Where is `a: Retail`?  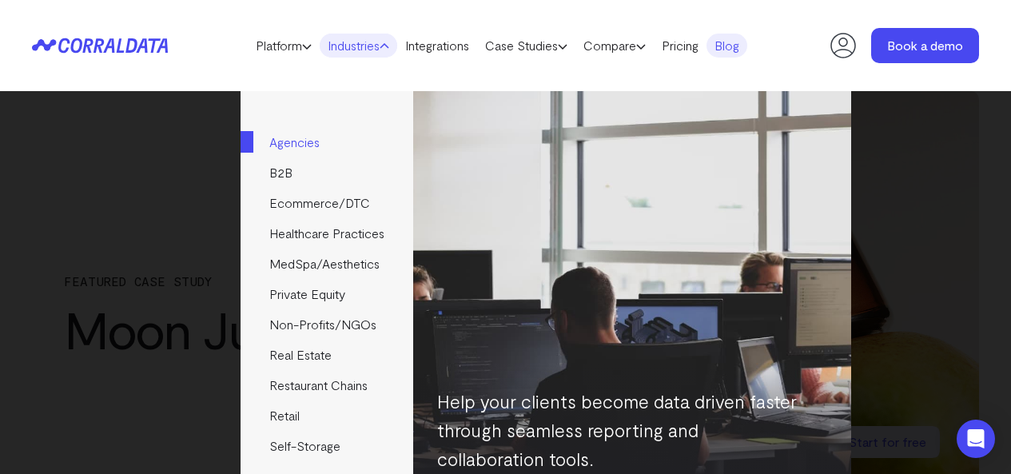 a: Retail is located at coordinates (326, 416).